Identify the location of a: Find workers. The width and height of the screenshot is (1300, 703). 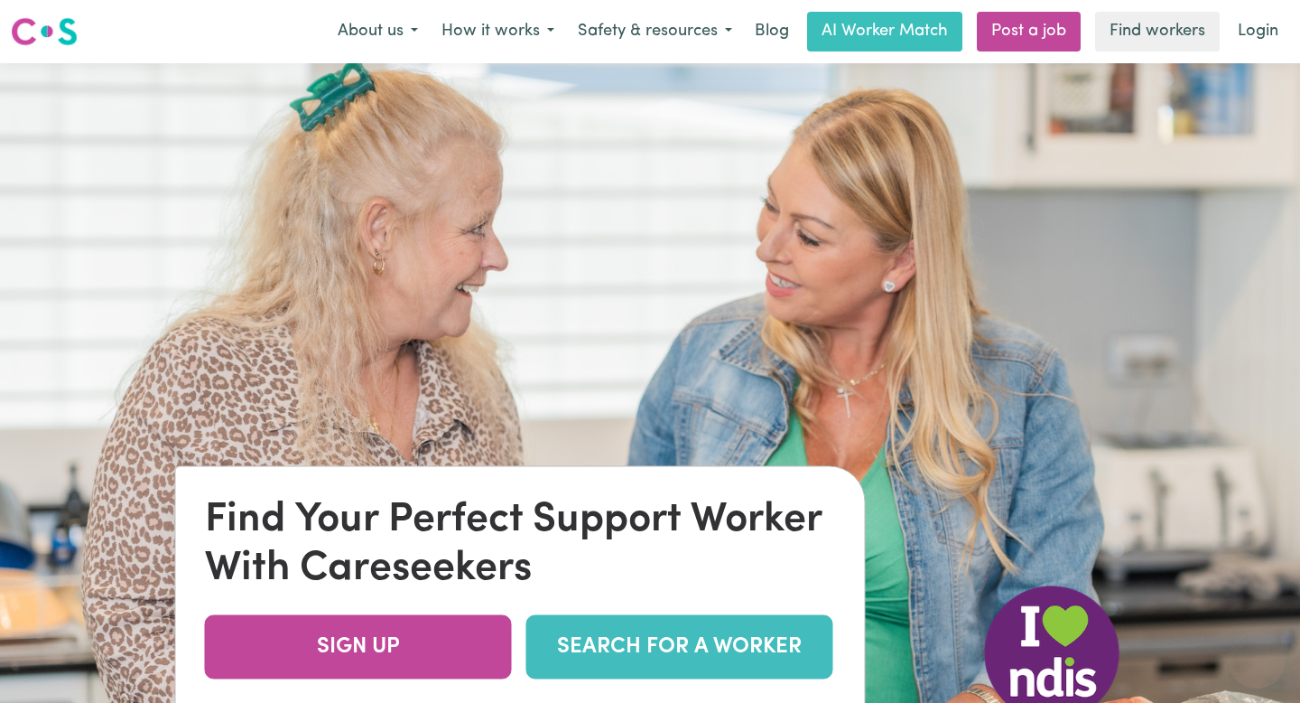
(1158, 32).